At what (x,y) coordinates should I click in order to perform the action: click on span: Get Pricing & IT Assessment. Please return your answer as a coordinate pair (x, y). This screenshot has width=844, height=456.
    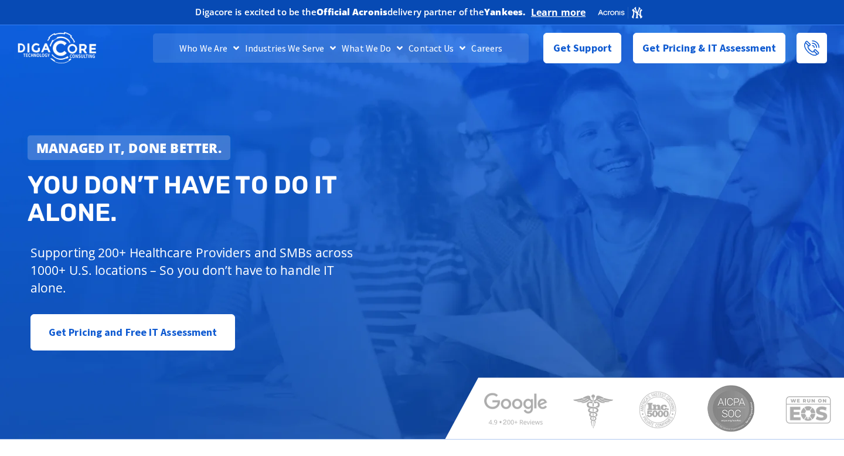
    Looking at the image, I should click on (710, 48).